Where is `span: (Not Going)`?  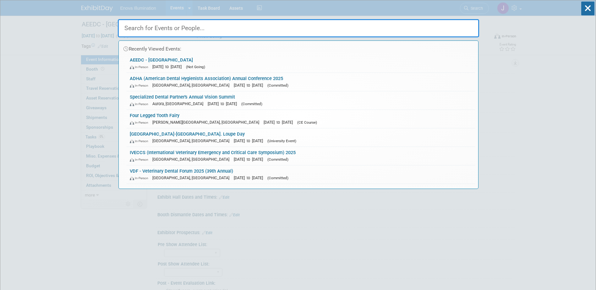 span: (Not Going) is located at coordinates (195, 67).